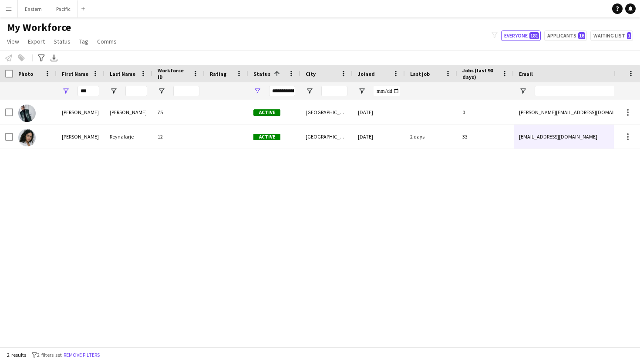 The height and width of the screenshot is (362, 640). What do you see at coordinates (13, 41) in the screenshot?
I see `a: View` at bounding box center [13, 41].